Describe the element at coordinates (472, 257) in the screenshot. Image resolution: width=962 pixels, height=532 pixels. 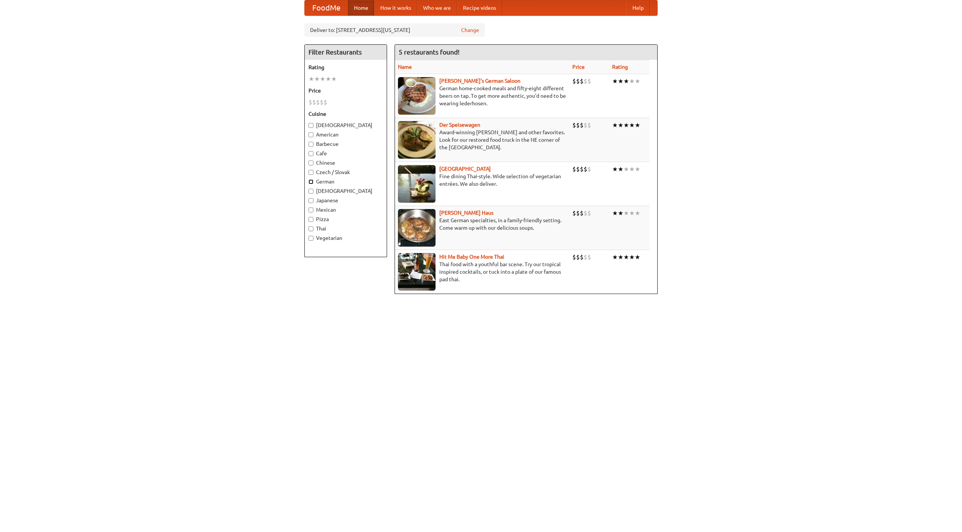
I see `a: Hit Me Baby One More Thai` at that location.